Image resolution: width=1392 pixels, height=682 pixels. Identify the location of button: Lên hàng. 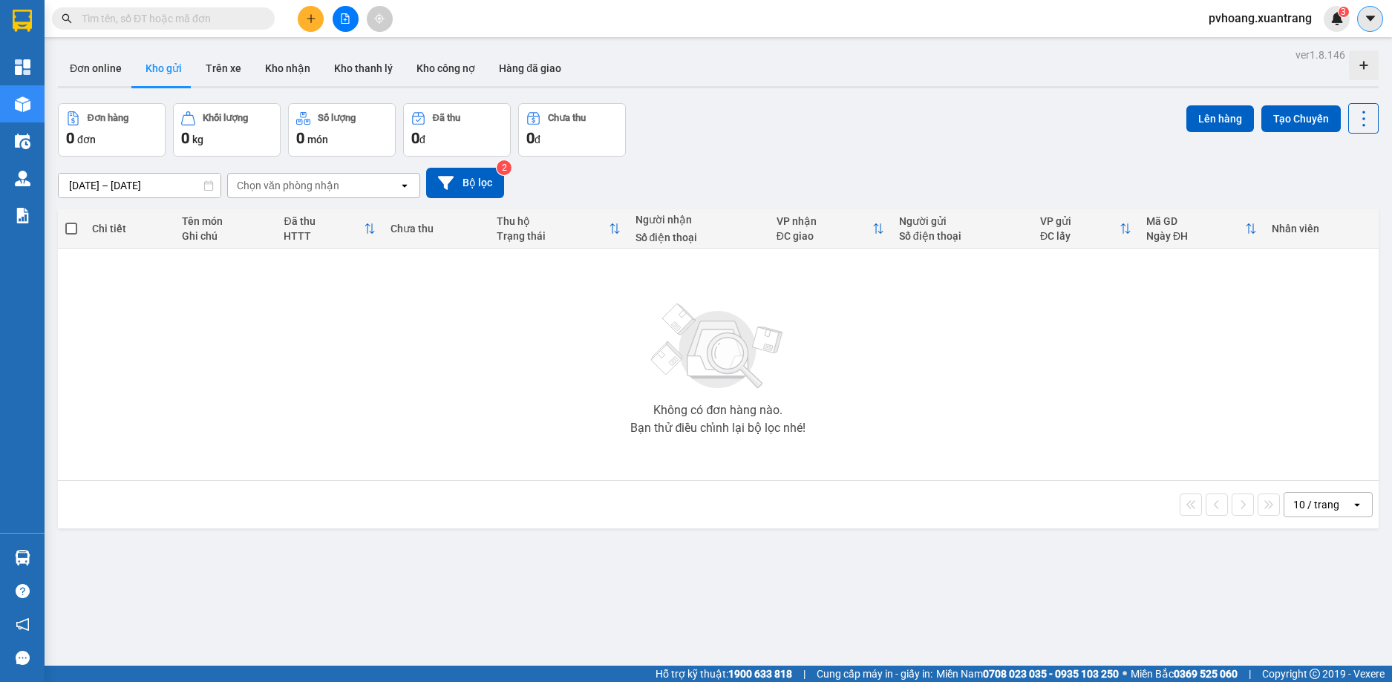
(1220, 119).